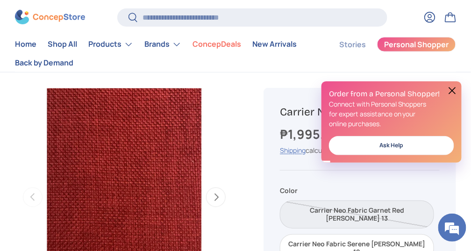 The image size is (471, 251). What do you see at coordinates (292, 150) in the screenshot?
I see `a: Shipping` at bounding box center [292, 150].